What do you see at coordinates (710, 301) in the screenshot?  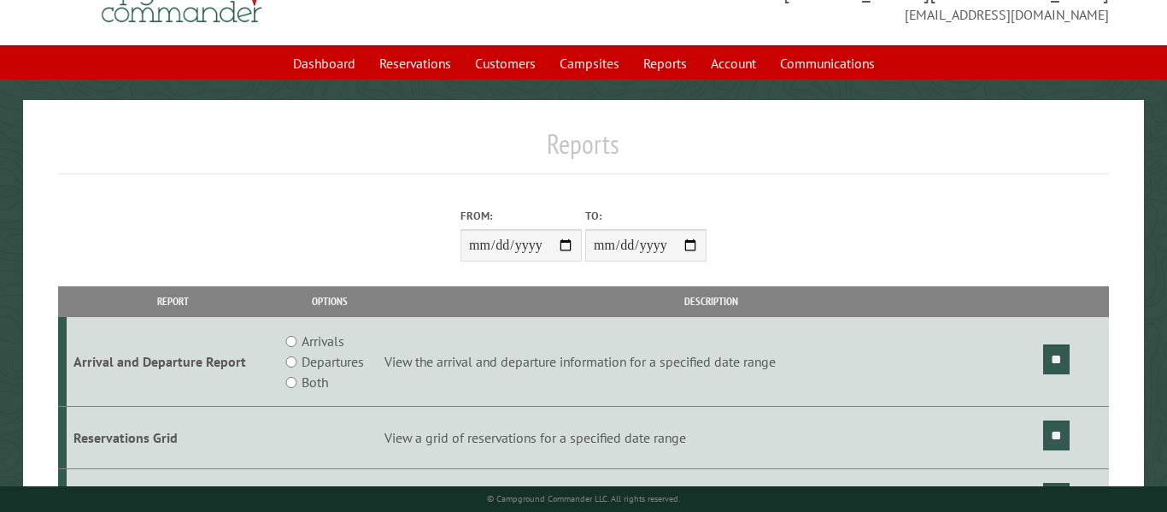 I see `th: Description` at bounding box center [710, 301].